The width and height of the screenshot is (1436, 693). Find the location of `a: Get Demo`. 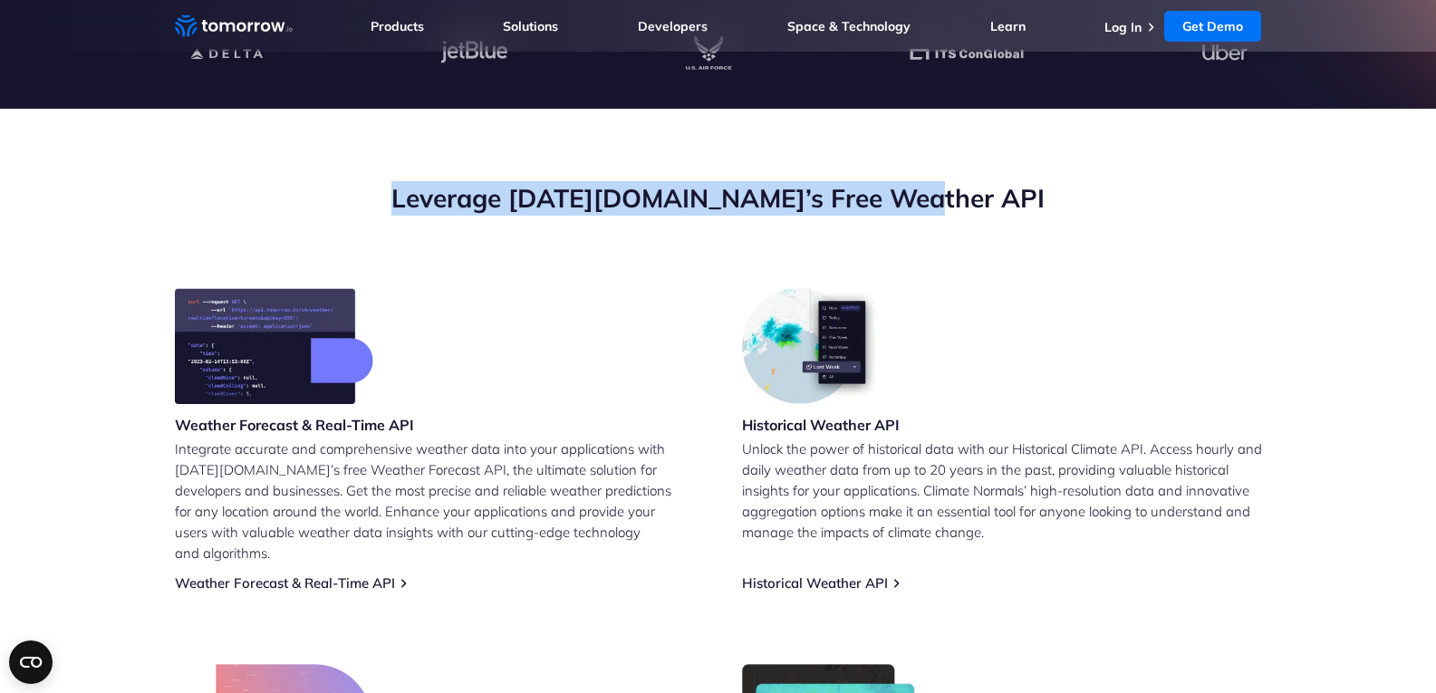

a: Get Demo is located at coordinates (1212, 26).